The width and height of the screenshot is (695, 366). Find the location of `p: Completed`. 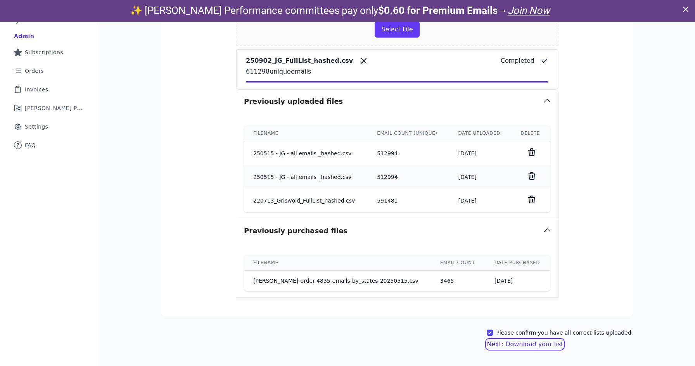

p: Completed is located at coordinates (517, 61).